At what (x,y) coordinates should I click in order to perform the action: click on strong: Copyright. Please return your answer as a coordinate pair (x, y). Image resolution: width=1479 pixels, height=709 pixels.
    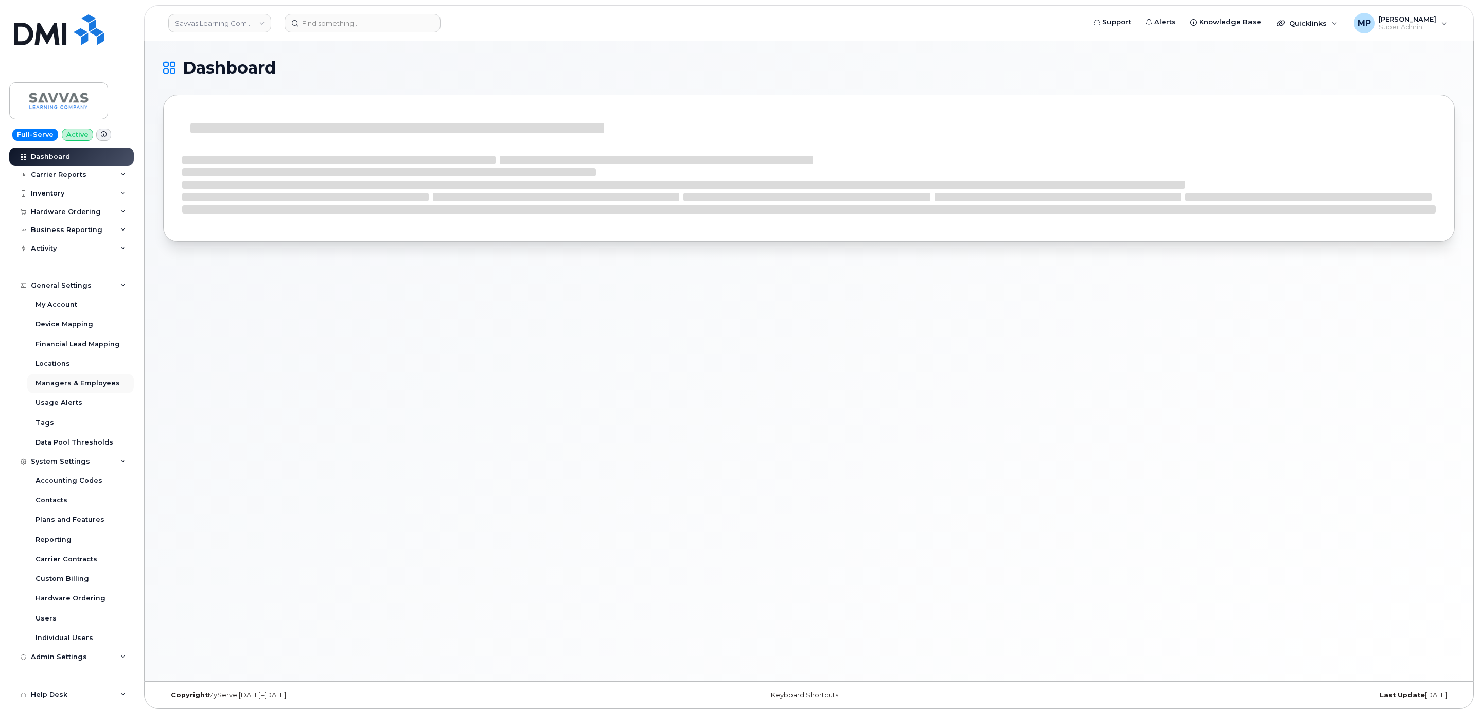
    Looking at the image, I should click on (189, 694).